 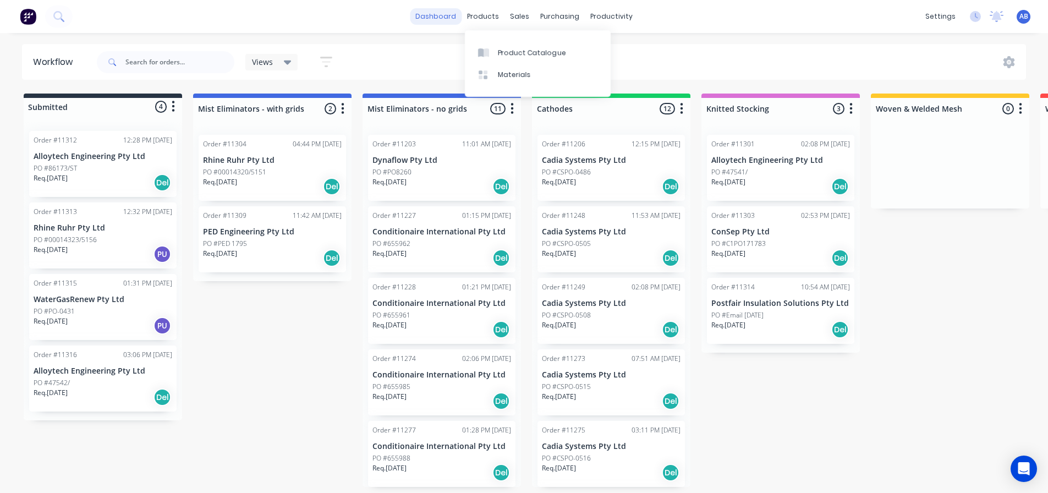 I want to click on a: Product Catalogue, so click(x=538, y=52).